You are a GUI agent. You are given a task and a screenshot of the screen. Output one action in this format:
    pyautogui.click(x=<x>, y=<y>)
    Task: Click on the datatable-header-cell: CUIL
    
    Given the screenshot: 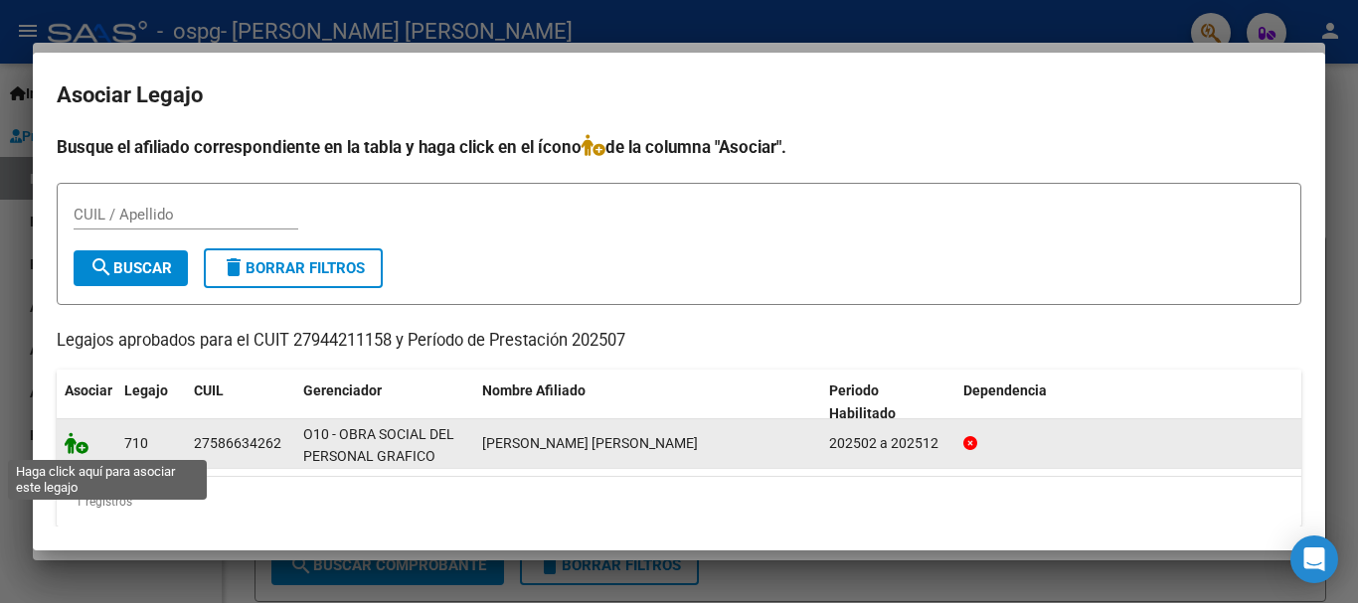 What is the action you would take?
    pyautogui.click(x=241, y=403)
    